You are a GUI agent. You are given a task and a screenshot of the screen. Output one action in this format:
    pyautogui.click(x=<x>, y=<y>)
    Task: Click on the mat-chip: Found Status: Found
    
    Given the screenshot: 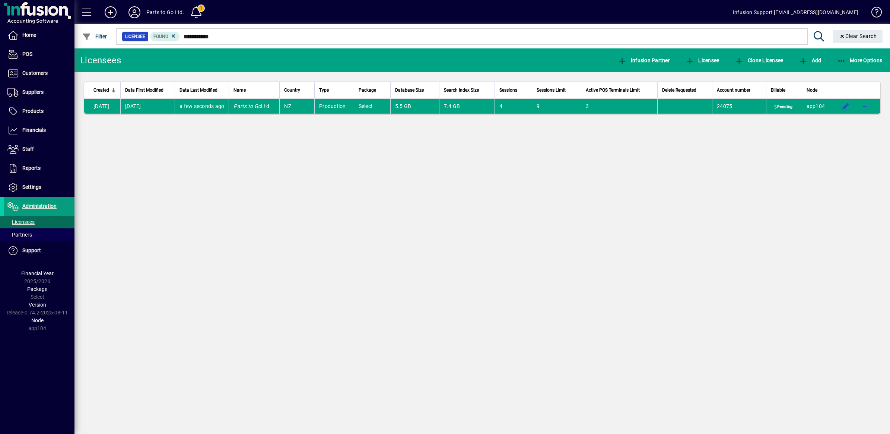 What is the action you would take?
    pyautogui.click(x=165, y=36)
    